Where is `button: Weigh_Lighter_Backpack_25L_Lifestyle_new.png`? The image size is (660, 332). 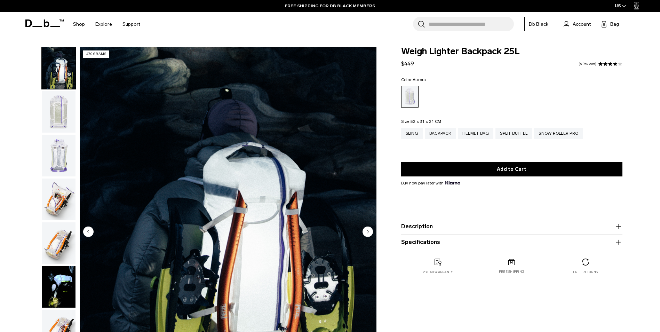 button: Weigh_Lighter_Backpack_25L_Lifestyle_new.png is located at coordinates (58, 68).